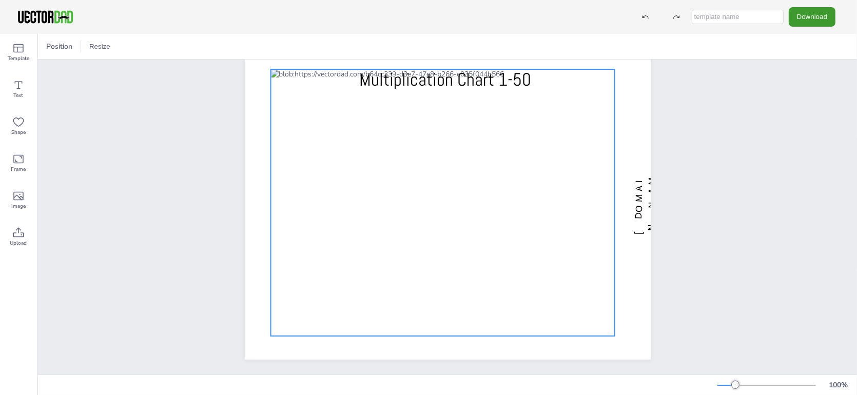  I want to click on span: Image, so click(18, 206).